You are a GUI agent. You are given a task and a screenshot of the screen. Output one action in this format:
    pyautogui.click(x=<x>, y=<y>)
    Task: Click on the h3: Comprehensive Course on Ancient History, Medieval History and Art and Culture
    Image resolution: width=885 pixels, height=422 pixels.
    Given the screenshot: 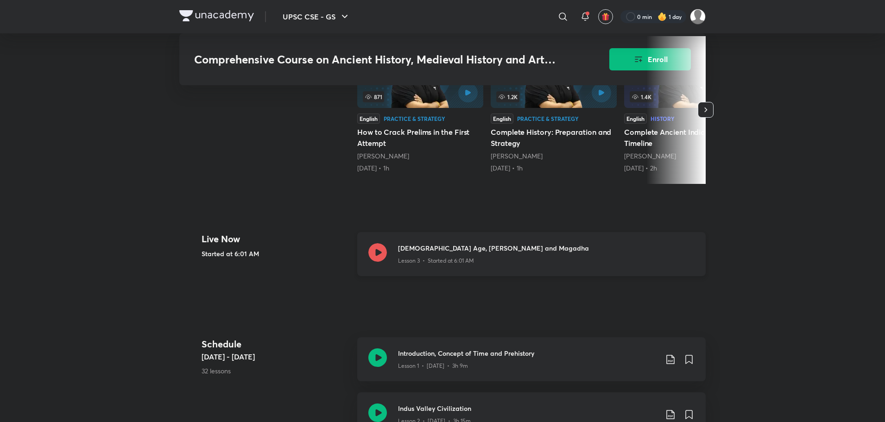 What is the action you would take?
    pyautogui.click(x=375, y=59)
    